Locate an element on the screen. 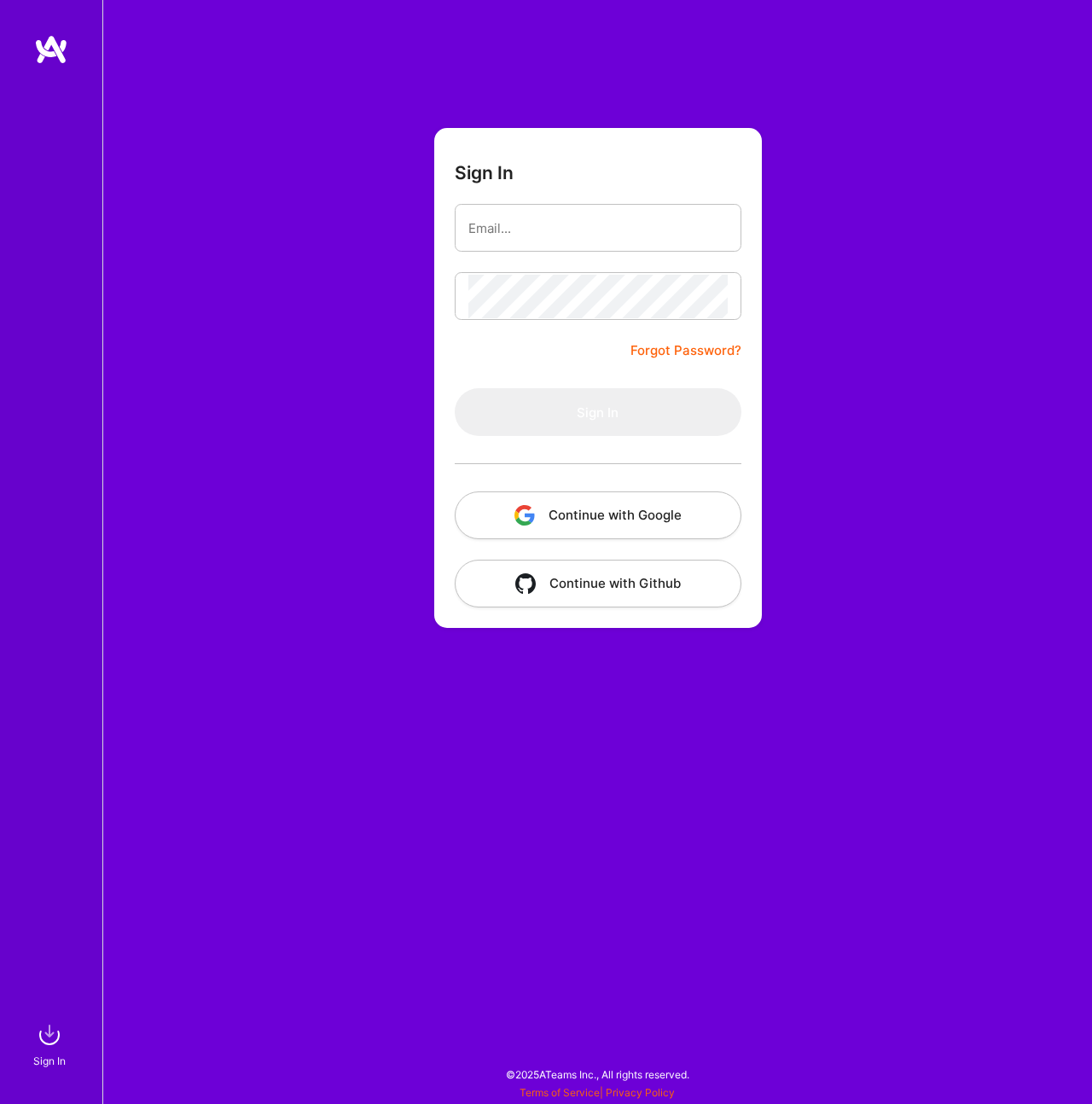 This screenshot has height=1104, width=1092. input: Email... is located at coordinates (598, 228).